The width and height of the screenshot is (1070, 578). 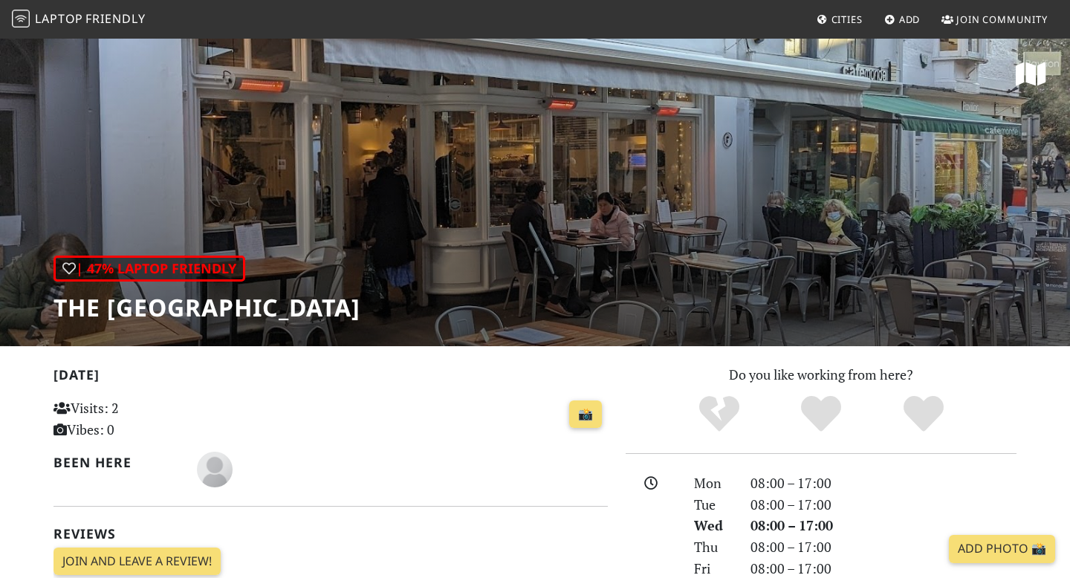 I want to click on h2: Been here, so click(x=116, y=462).